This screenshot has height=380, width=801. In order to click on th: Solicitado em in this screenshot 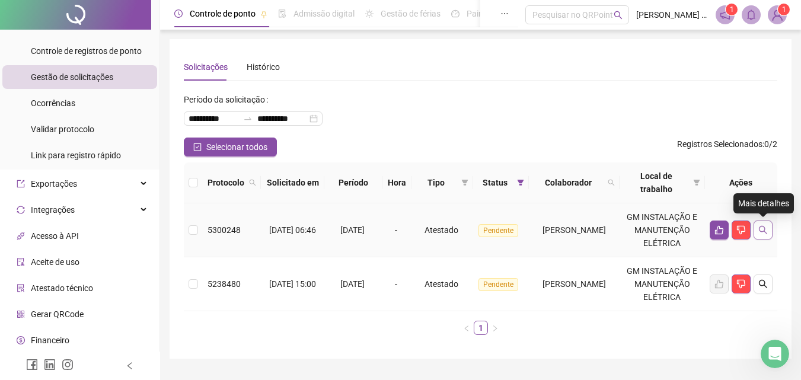, I will do `click(292, 183)`.